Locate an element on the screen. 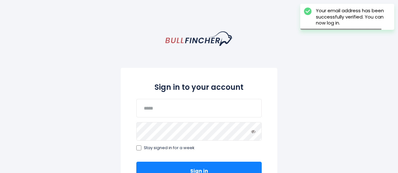 This screenshot has width=398, height=173. span: Stay signed in for a week is located at coordinates (169, 148).